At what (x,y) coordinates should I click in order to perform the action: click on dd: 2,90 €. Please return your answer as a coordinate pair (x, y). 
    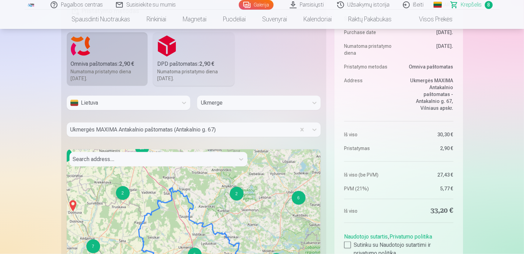
    Looking at the image, I should click on (428, 148).